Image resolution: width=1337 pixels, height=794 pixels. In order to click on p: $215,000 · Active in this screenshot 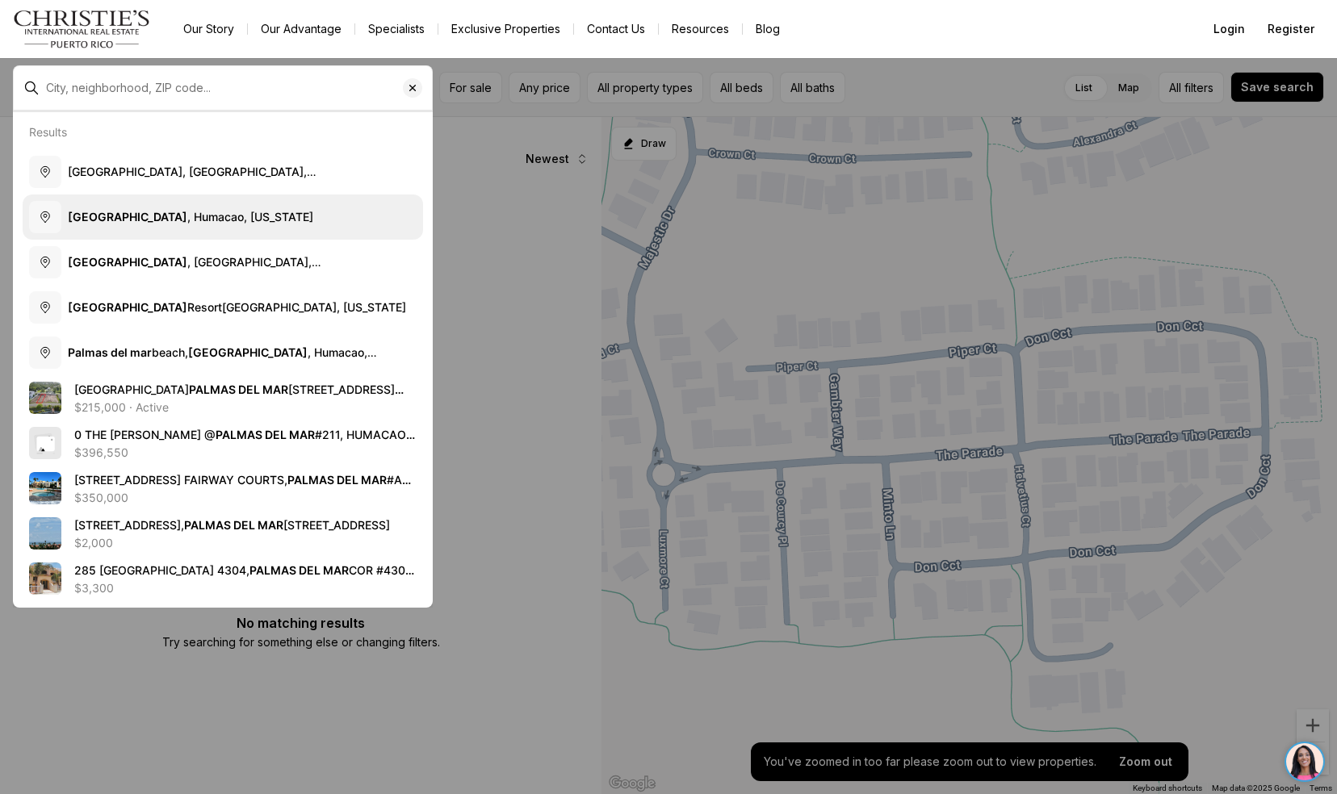, I will do `click(121, 408)`.